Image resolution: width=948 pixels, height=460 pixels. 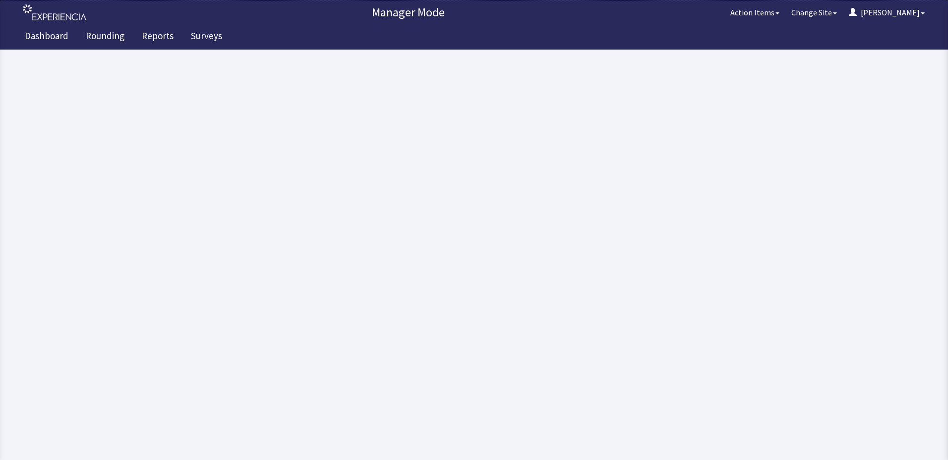 What do you see at coordinates (47, 37) in the screenshot?
I see `a: Dashboard` at bounding box center [47, 37].